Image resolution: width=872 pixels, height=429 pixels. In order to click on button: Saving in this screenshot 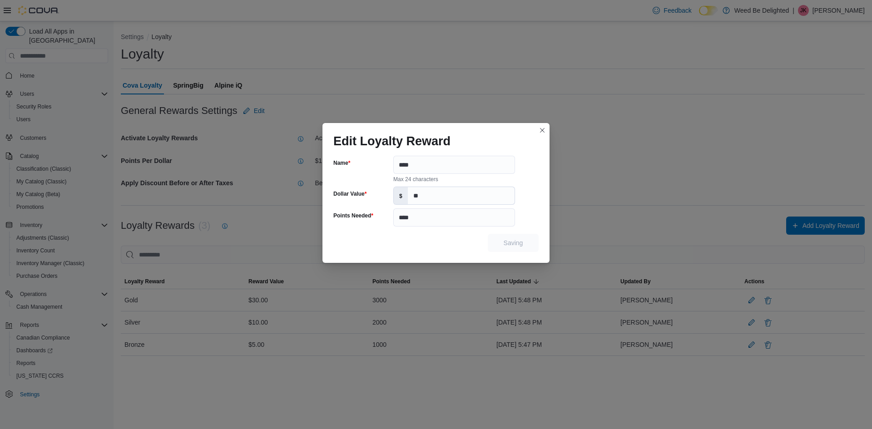, I will do `click(513, 243)`.